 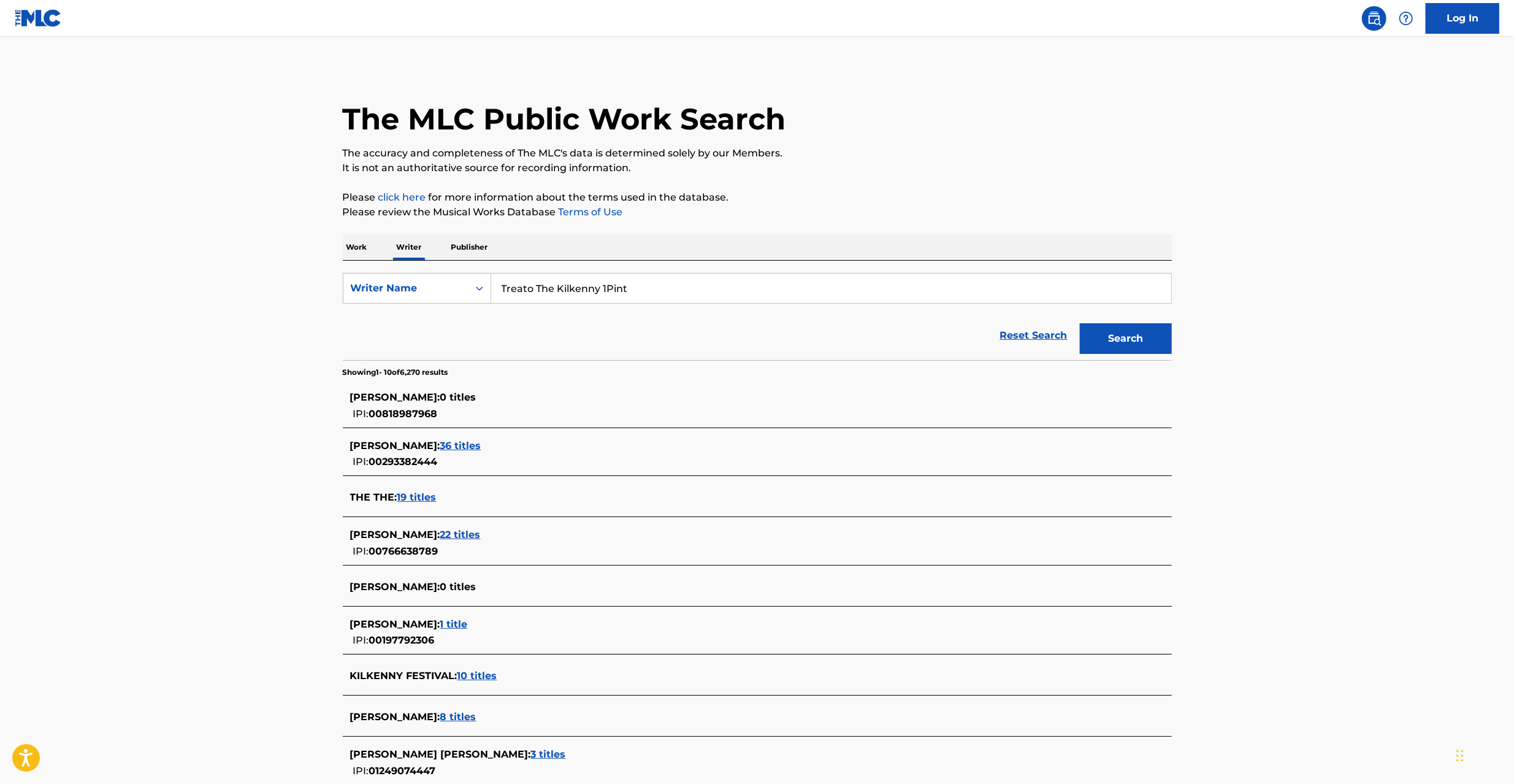 What do you see at coordinates (1462, 19) in the screenshot?
I see `a: Log In` at bounding box center [1462, 19].